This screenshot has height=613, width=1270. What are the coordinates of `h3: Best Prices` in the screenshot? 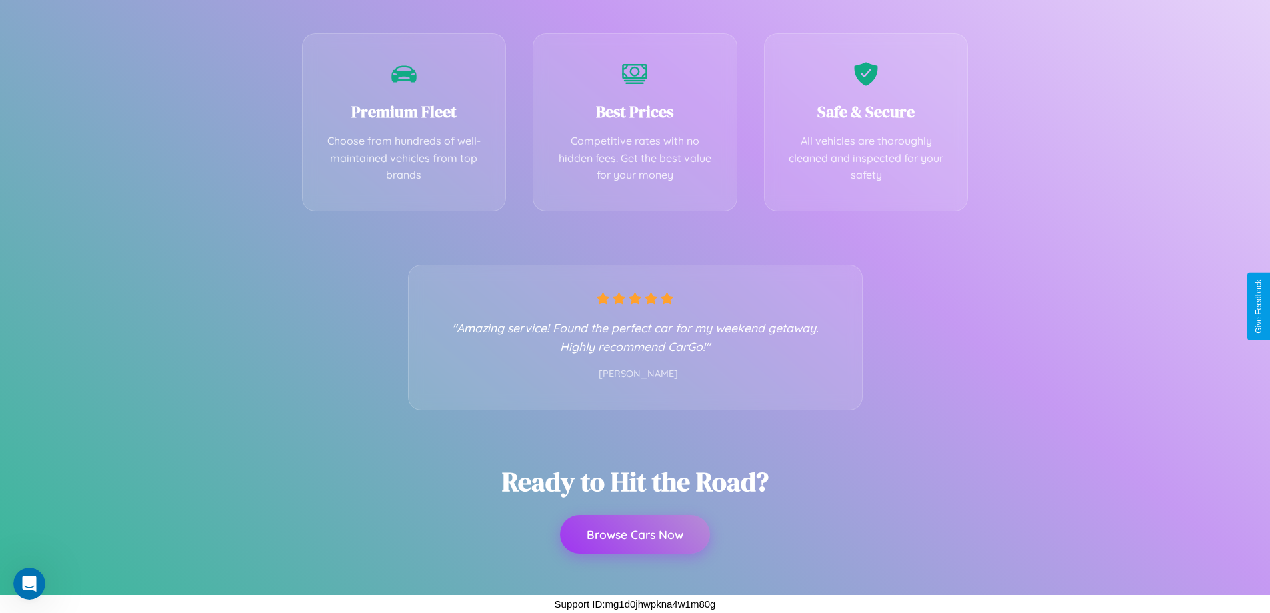 It's located at (635, 111).